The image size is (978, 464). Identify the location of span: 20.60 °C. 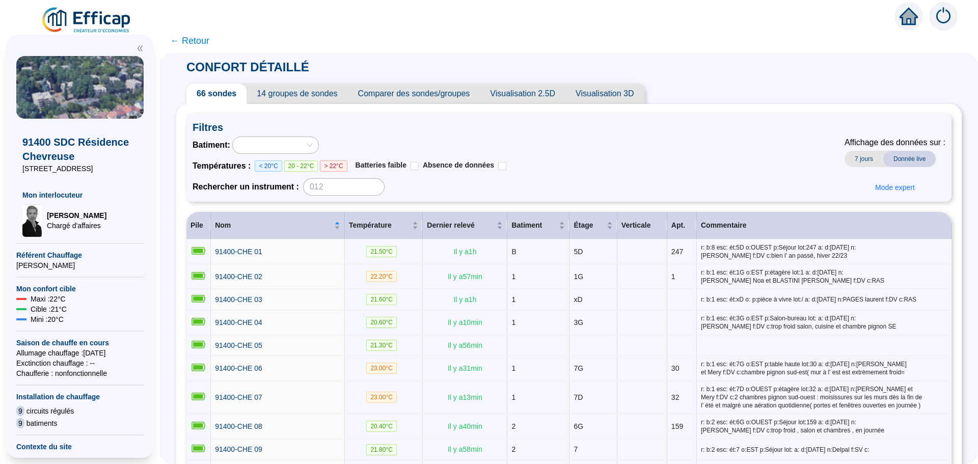
(382, 322).